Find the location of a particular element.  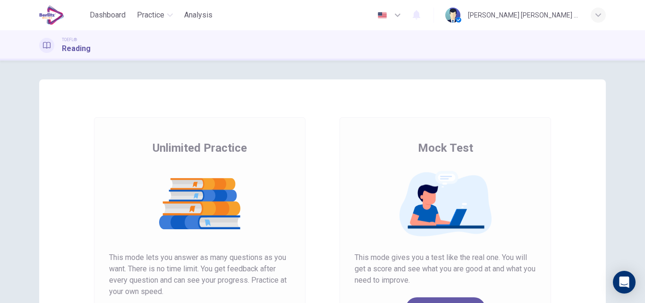

span: Dashboard is located at coordinates (108, 15).